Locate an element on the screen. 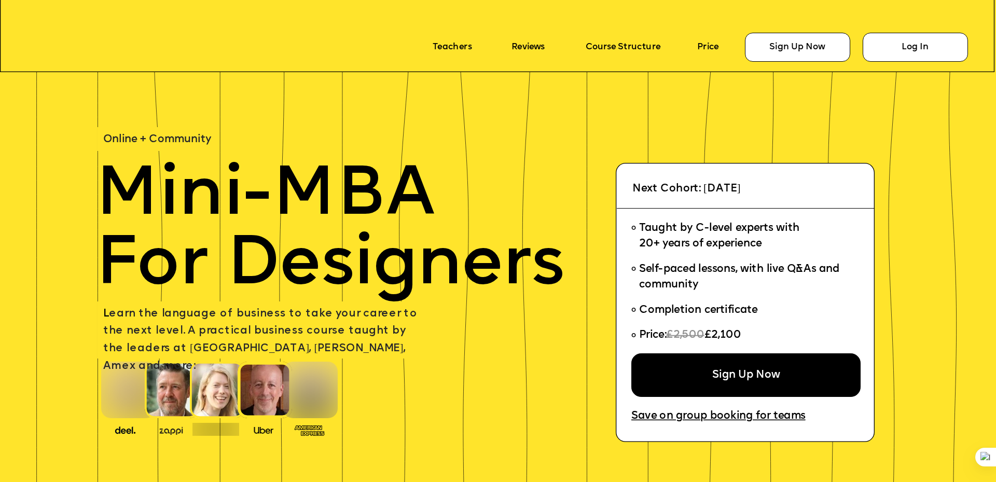 The height and width of the screenshot is (482, 996). span: Mini-MBA is located at coordinates (265, 197).